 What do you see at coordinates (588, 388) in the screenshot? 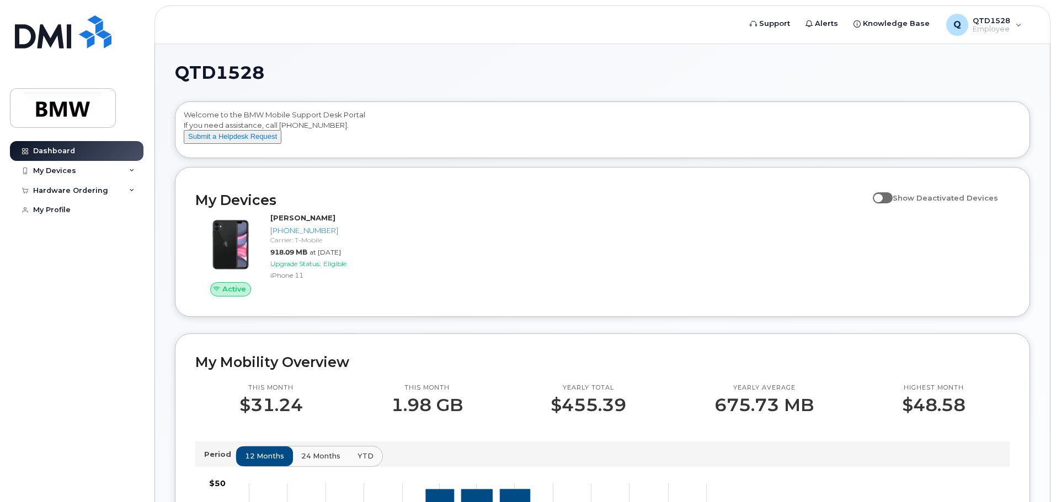
I see `p: Yearly total` at bounding box center [588, 388].